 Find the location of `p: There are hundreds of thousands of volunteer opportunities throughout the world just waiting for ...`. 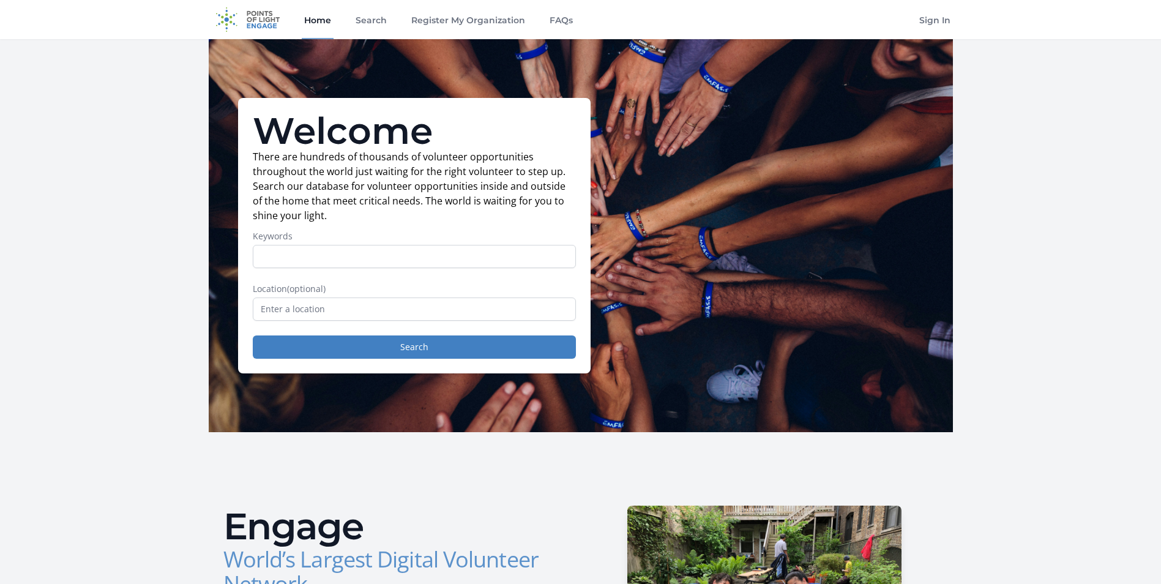

p: There are hundreds of thousands of volunteer opportunities throughout the world just waiting for ... is located at coordinates (414, 186).